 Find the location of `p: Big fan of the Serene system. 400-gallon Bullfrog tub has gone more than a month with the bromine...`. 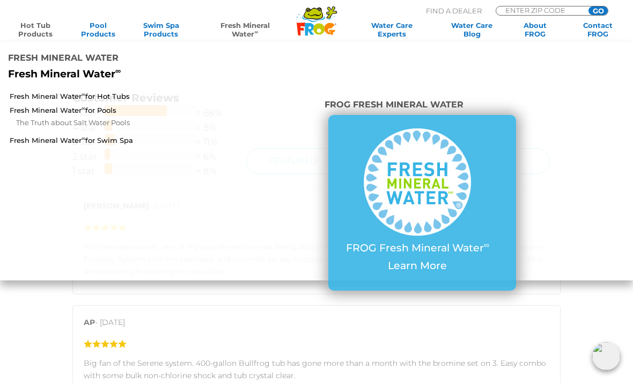

p: Big fan of the Serene system. 400-gallon Bullfrog tub has gone more than a month with the bromine... is located at coordinates (317, 369).